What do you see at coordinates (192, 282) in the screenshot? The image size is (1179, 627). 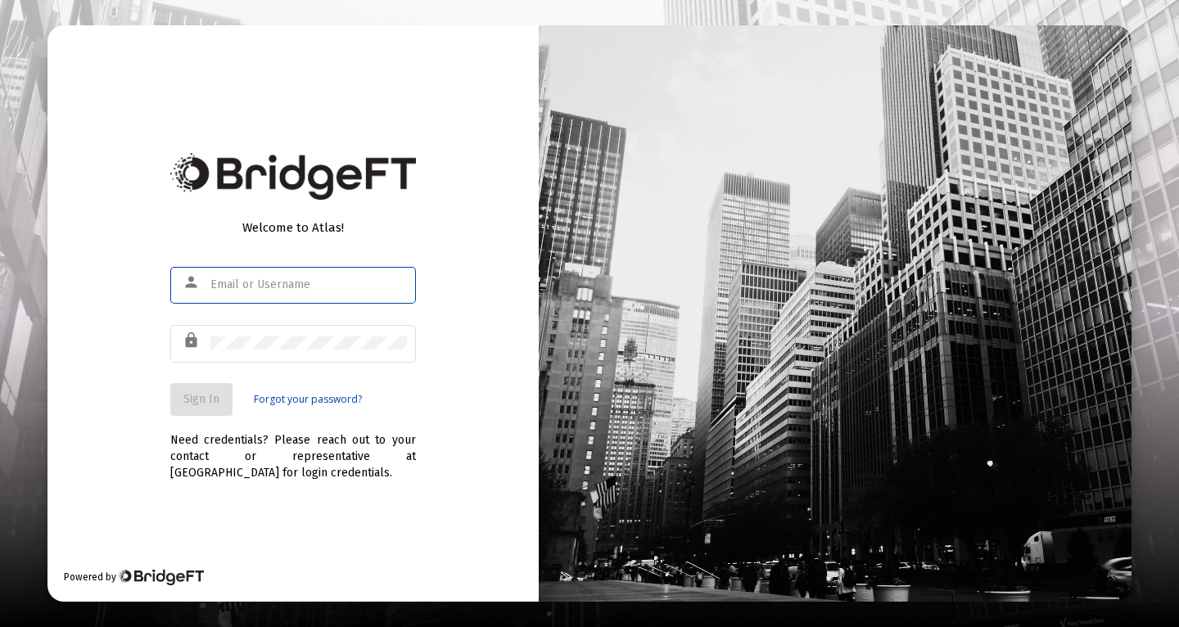 I see `mat-icon: person` at bounding box center [192, 282].